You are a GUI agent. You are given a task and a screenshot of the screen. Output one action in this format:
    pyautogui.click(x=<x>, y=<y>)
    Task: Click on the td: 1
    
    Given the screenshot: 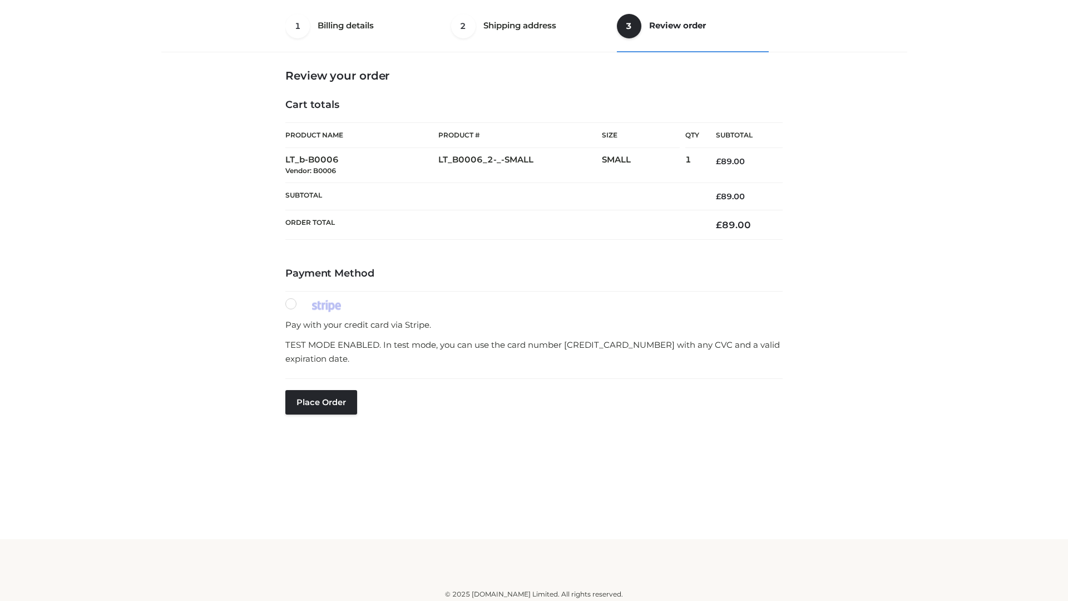 What is the action you would take?
    pyautogui.click(x=692, y=165)
    